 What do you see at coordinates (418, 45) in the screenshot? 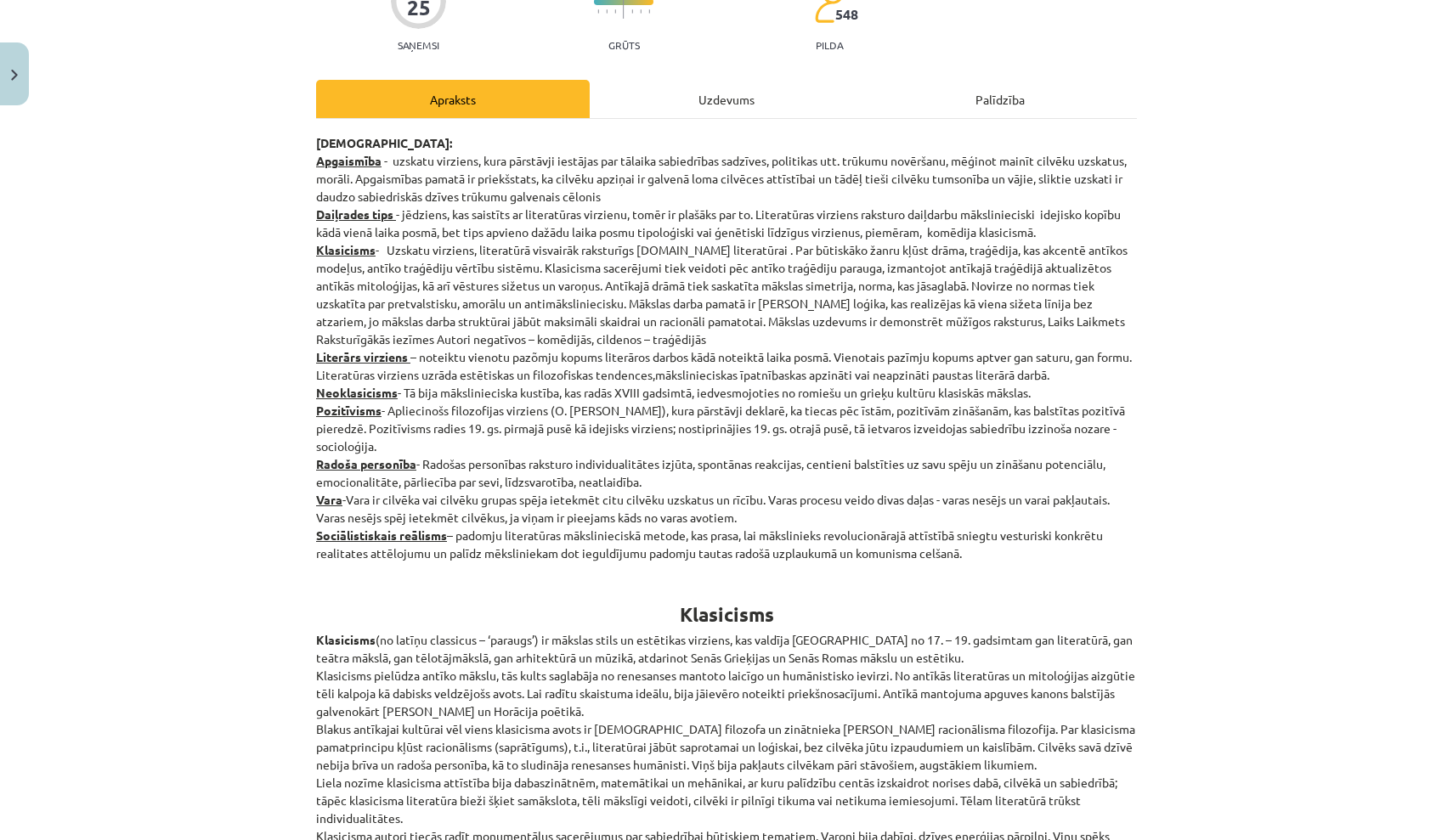
I see `p: Saņemsi` at bounding box center [418, 45].